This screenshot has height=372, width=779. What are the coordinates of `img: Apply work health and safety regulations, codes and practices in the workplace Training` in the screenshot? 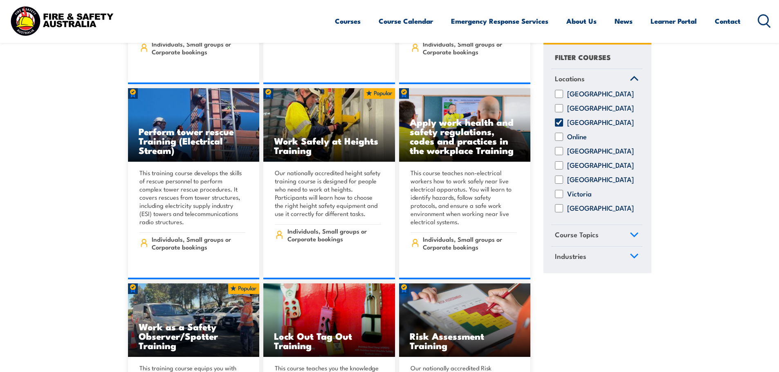 It's located at (465, 125).